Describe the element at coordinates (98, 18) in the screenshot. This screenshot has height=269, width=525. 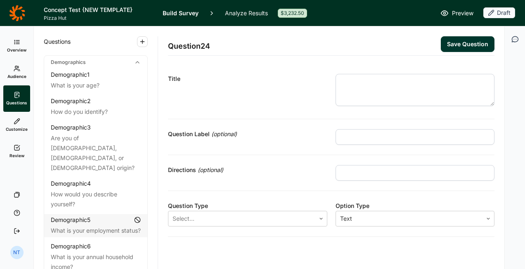
I see `span: Pizza Hut` at that location.